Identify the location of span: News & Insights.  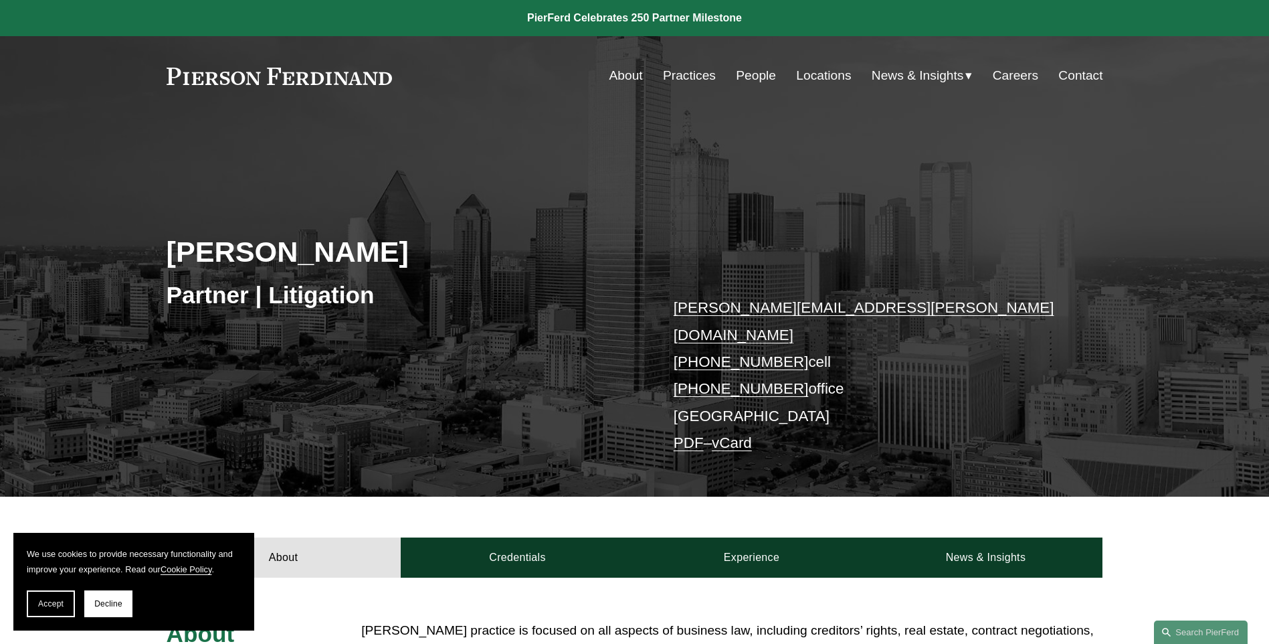
(918, 76).